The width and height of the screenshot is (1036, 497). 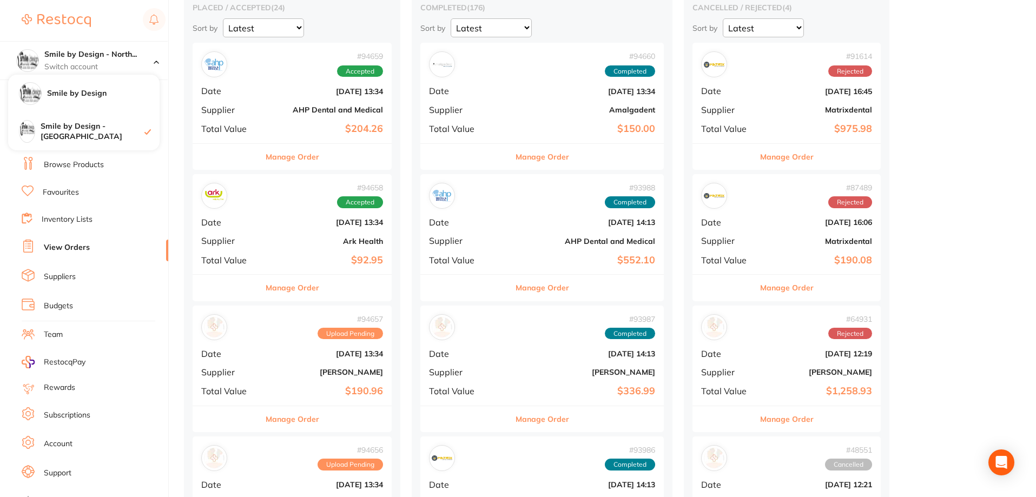 What do you see at coordinates (27, 128) in the screenshot?
I see `img: Smile by Design - North Sydney` at bounding box center [27, 128].